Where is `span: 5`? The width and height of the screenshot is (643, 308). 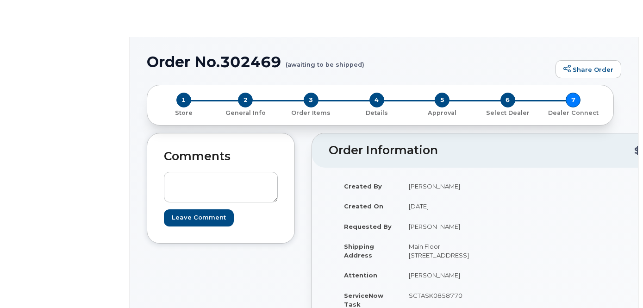
span: 5 is located at coordinates (442, 100).